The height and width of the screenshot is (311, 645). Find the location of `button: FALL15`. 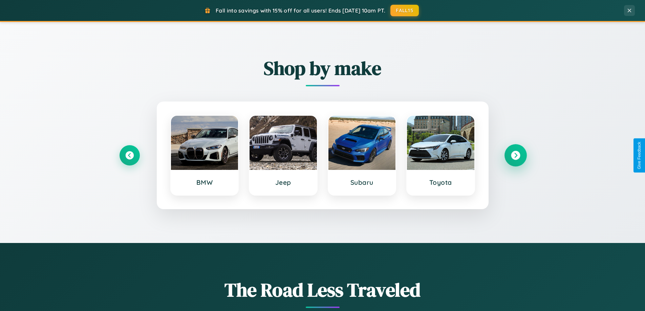

button: FALL15 is located at coordinates (405, 11).